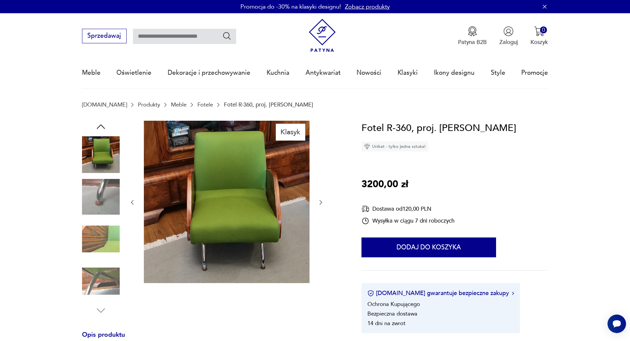  What do you see at coordinates (367, 147) in the screenshot?
I see `img: Ikona diamentu` at bounding box center [367, 147].